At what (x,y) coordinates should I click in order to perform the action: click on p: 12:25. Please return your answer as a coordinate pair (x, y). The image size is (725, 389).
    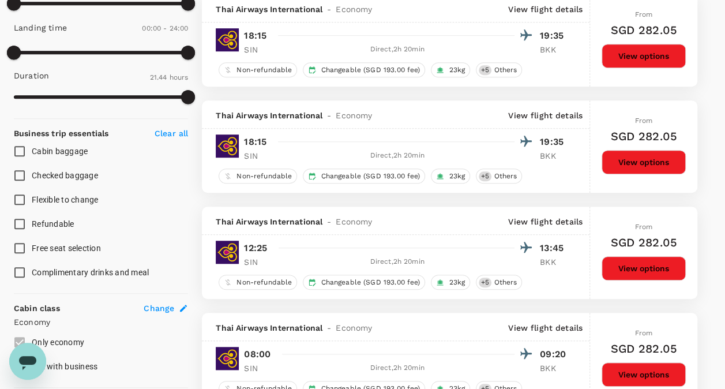
    Looking at the image, I should click on (255, 248).